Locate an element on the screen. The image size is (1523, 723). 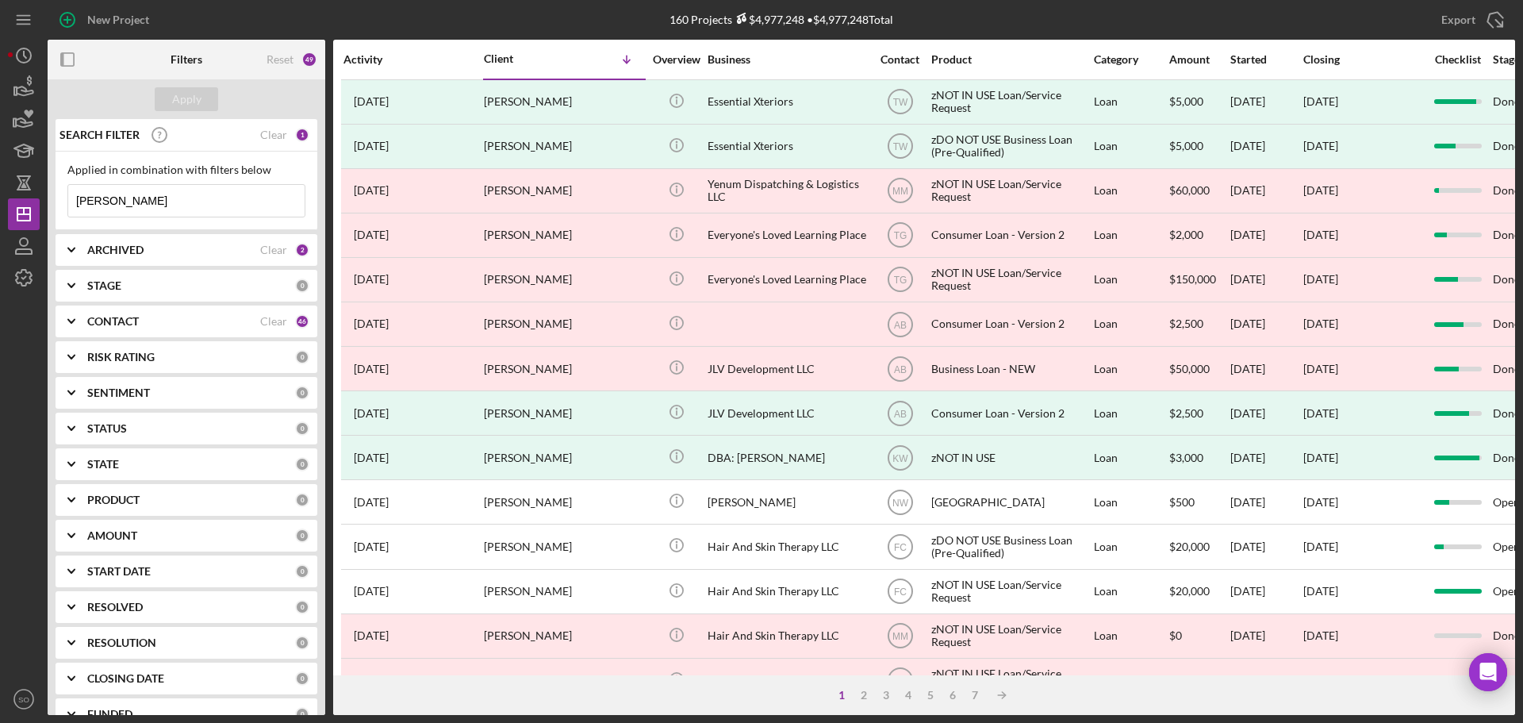
time: 2022-10-20 15:40 is located at coordinates (371, 636).